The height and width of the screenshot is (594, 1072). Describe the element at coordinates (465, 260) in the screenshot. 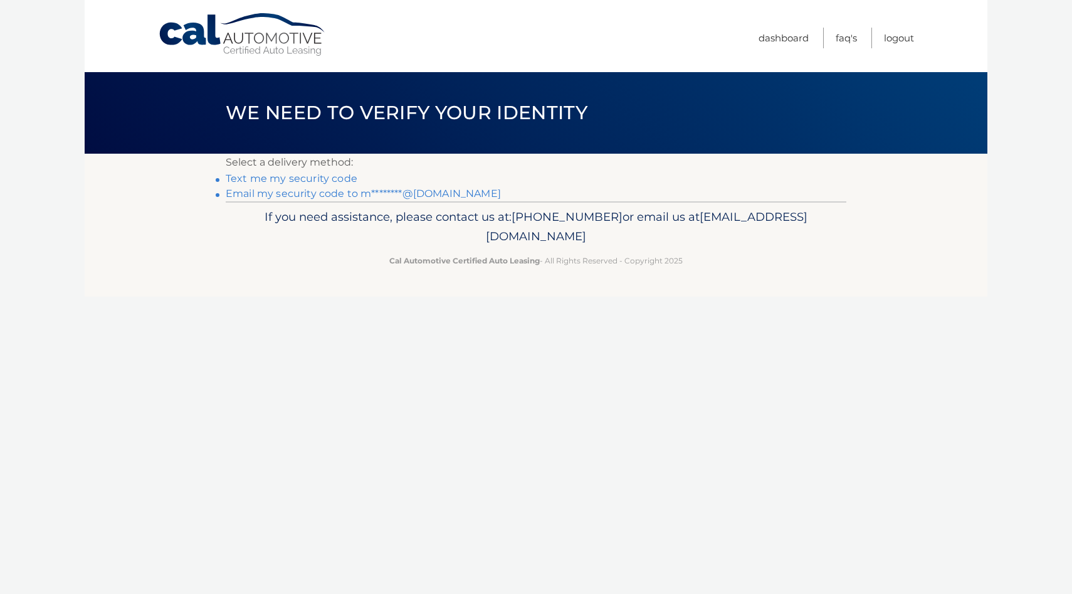

I see `strong: Cal Automotive Certified Auto Leasing` at that location.